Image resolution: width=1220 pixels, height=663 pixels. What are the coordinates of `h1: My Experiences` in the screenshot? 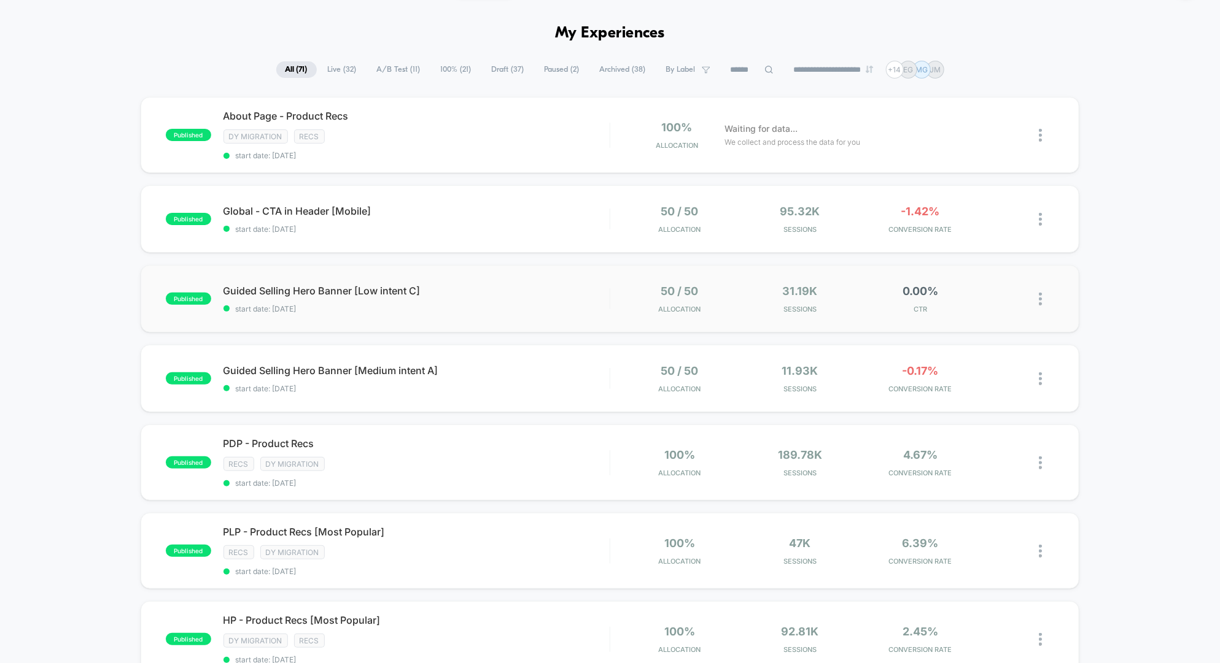 It's located at (609, 33).